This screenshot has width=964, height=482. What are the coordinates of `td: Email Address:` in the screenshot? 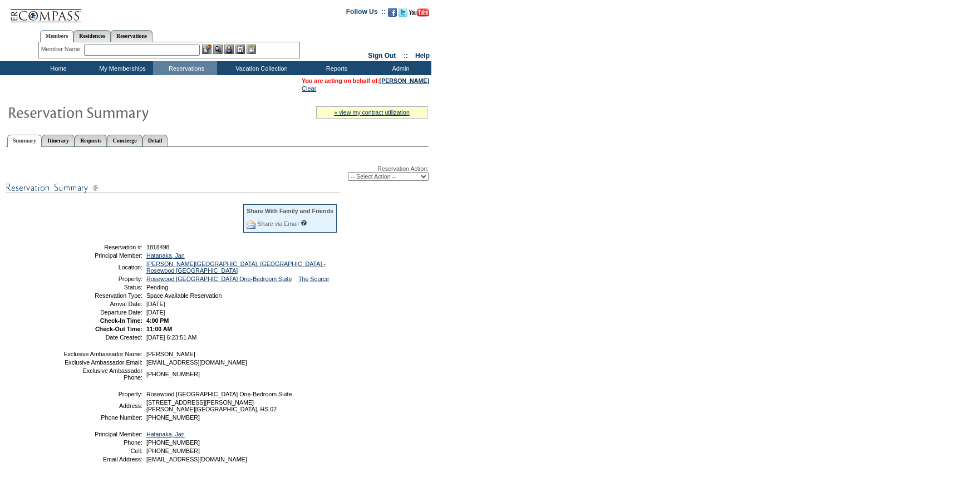 It's located at (102, 459).